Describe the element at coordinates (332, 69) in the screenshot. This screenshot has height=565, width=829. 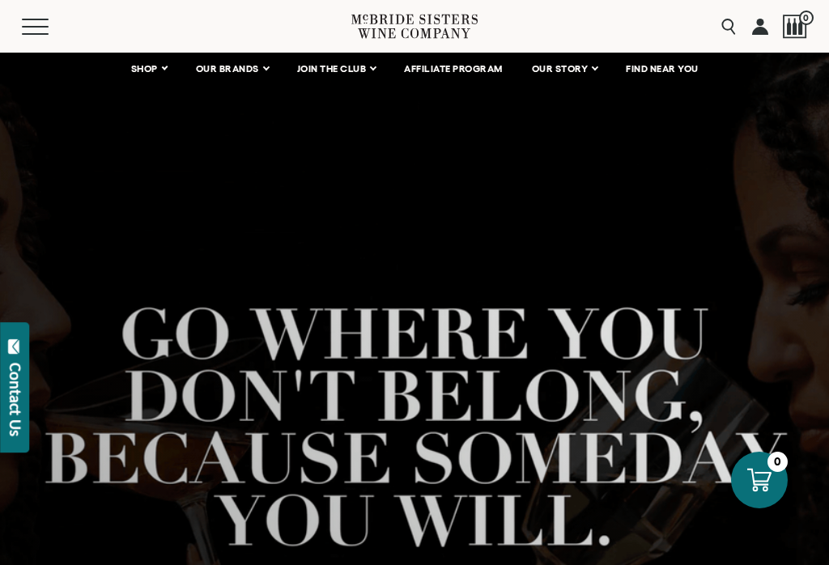
I see `span: JOIN THE CLUB` at that location.